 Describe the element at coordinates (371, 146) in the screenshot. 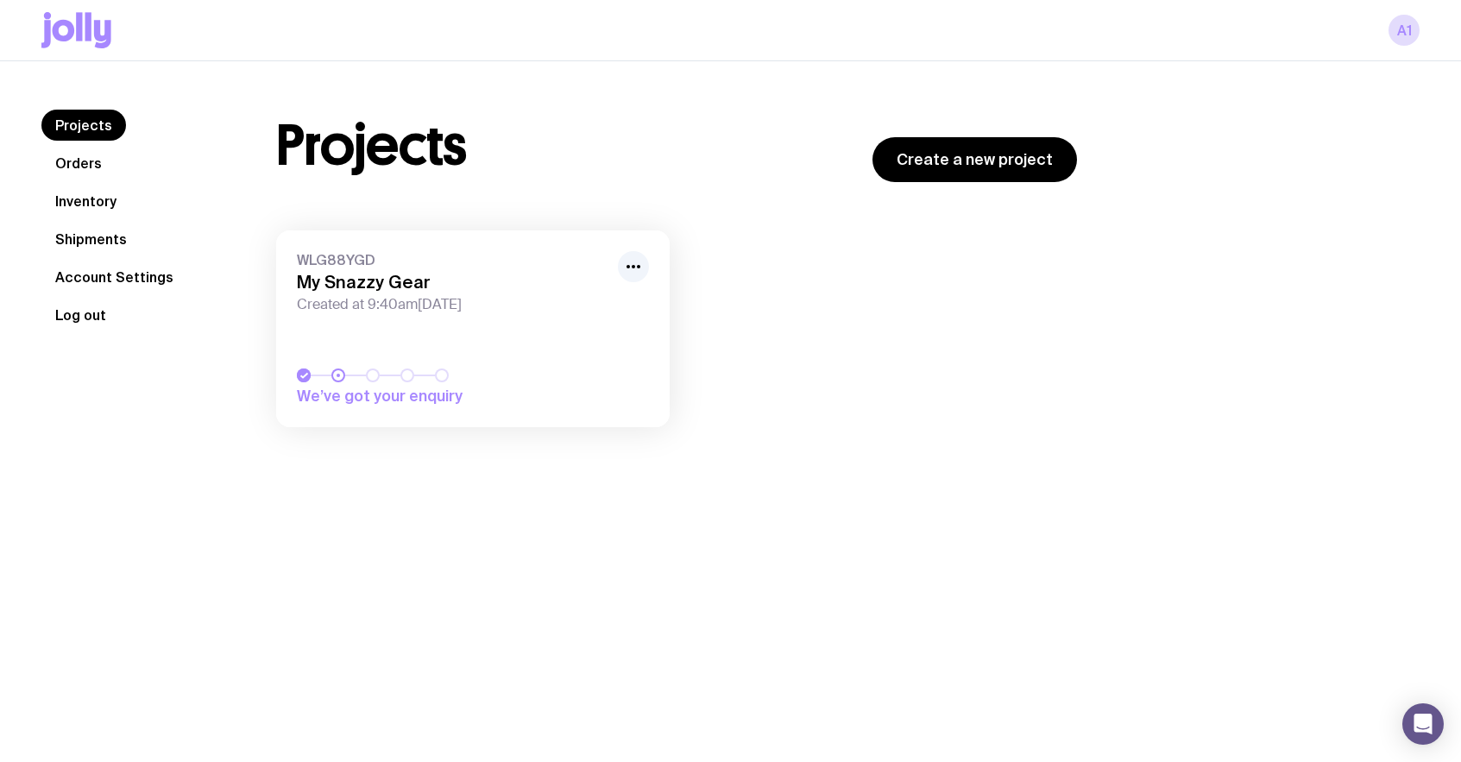

I see `h1: Projects` at that location.